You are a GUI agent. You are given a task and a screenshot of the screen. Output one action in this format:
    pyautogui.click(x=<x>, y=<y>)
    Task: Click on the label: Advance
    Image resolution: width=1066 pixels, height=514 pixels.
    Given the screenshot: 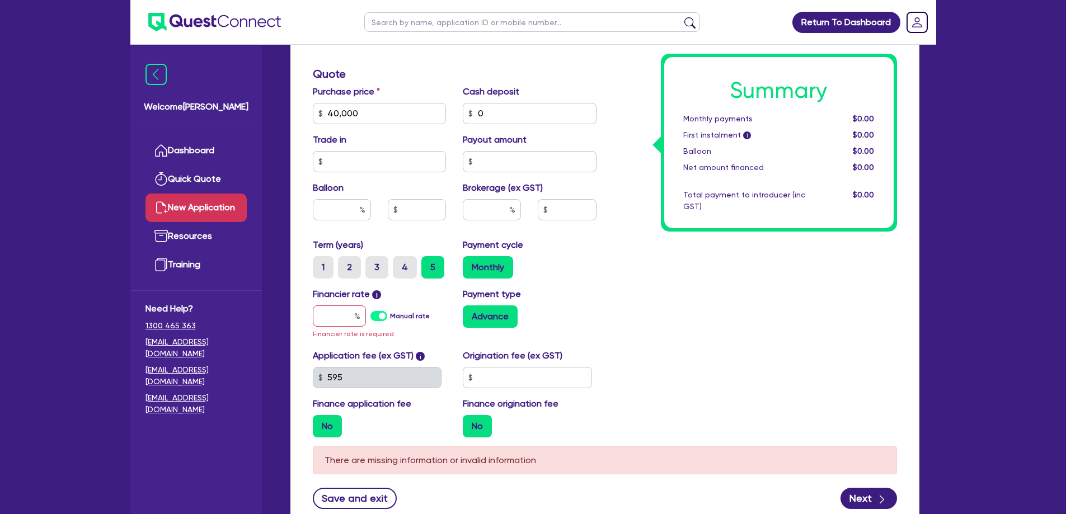 What is the action you would take?
    pyautogui.click(x=490, y=317)
    